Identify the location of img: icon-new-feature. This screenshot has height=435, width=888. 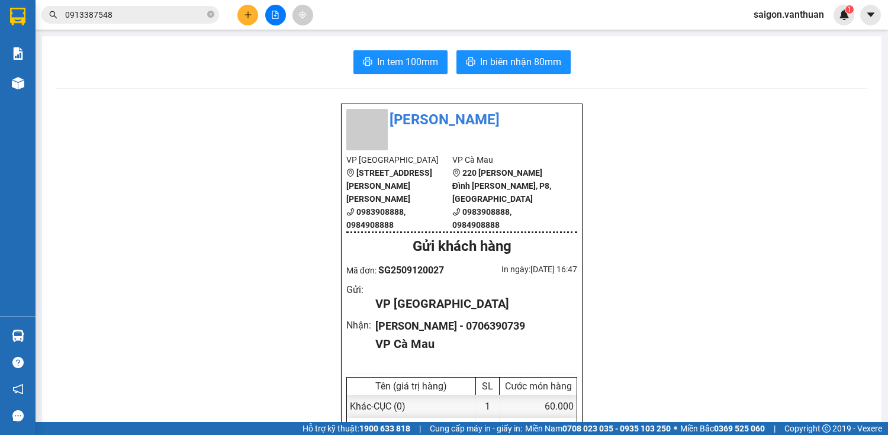
(844, 15).